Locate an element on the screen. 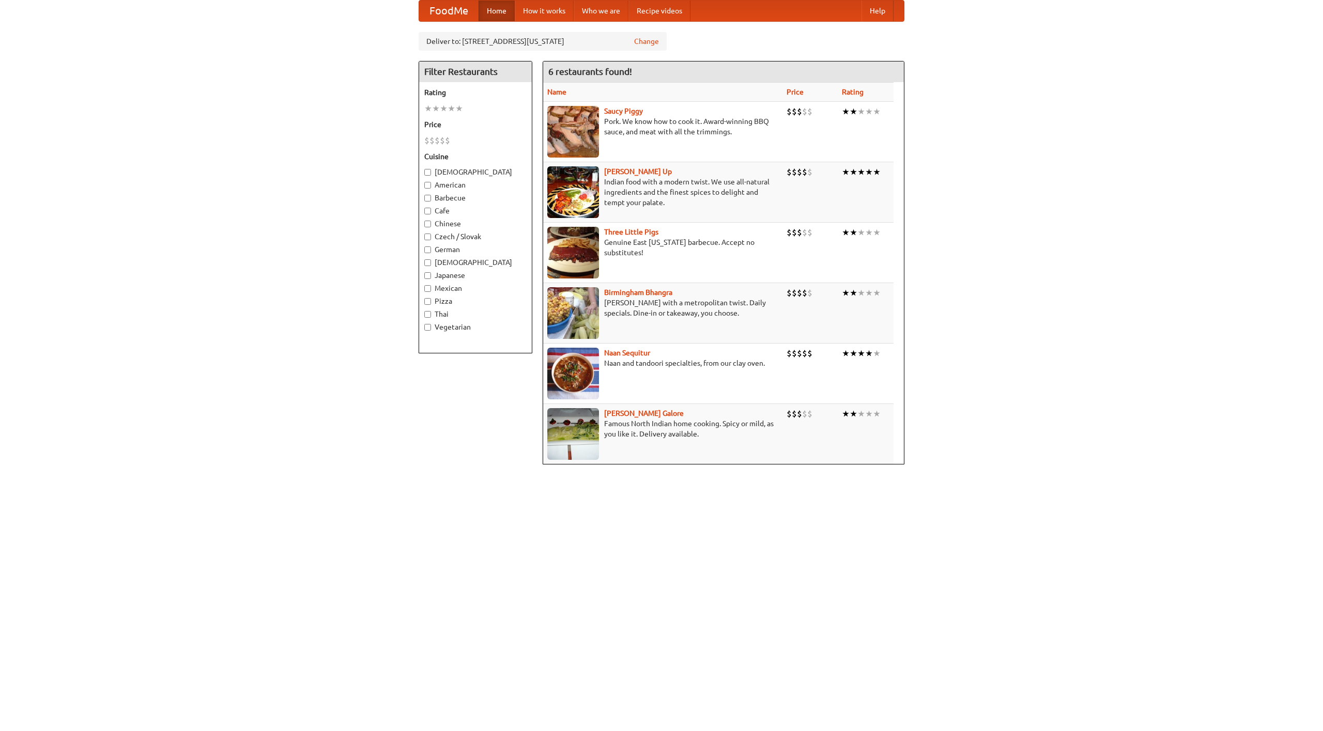 The height and width of the screenshot is (731, 1323). input: German is located at coordinates (428, 250).